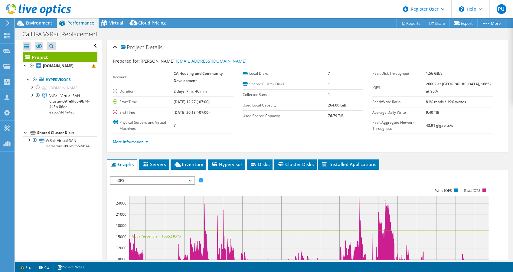 Image resolution: width=513 pixels, height=272 pixels. Describe the element at coordinates (39, 23) in the screenshot. I see `span: Environment` at that location.